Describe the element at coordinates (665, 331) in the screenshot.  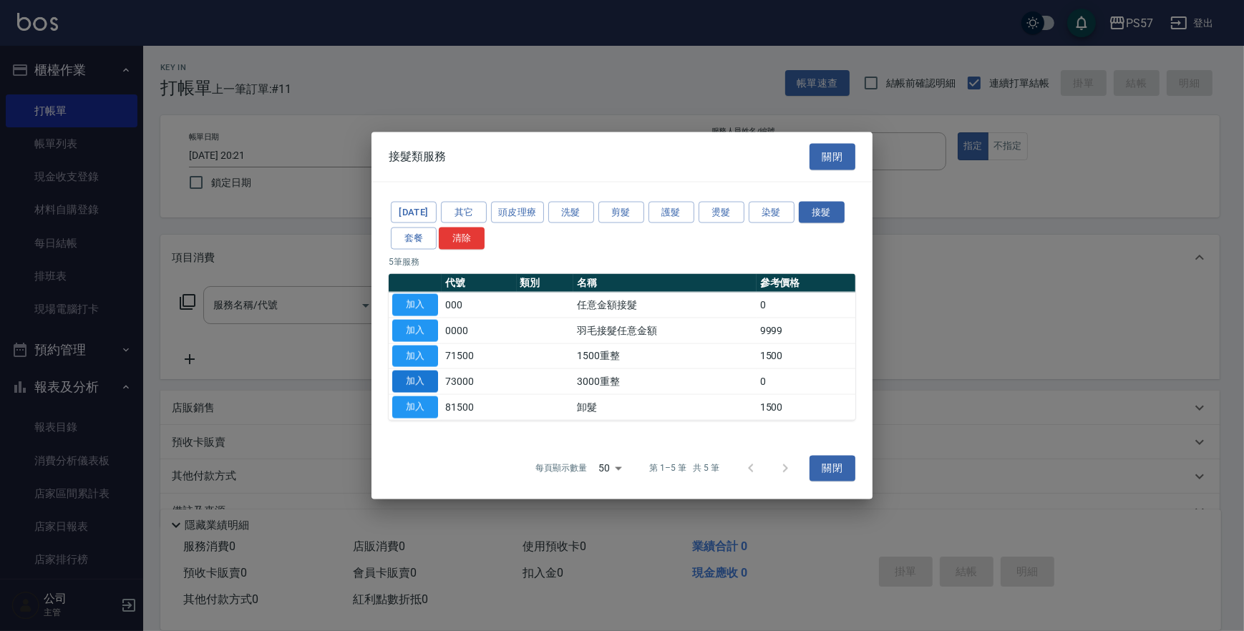
I see `td: 羽毛接髮任意金額` at that location.